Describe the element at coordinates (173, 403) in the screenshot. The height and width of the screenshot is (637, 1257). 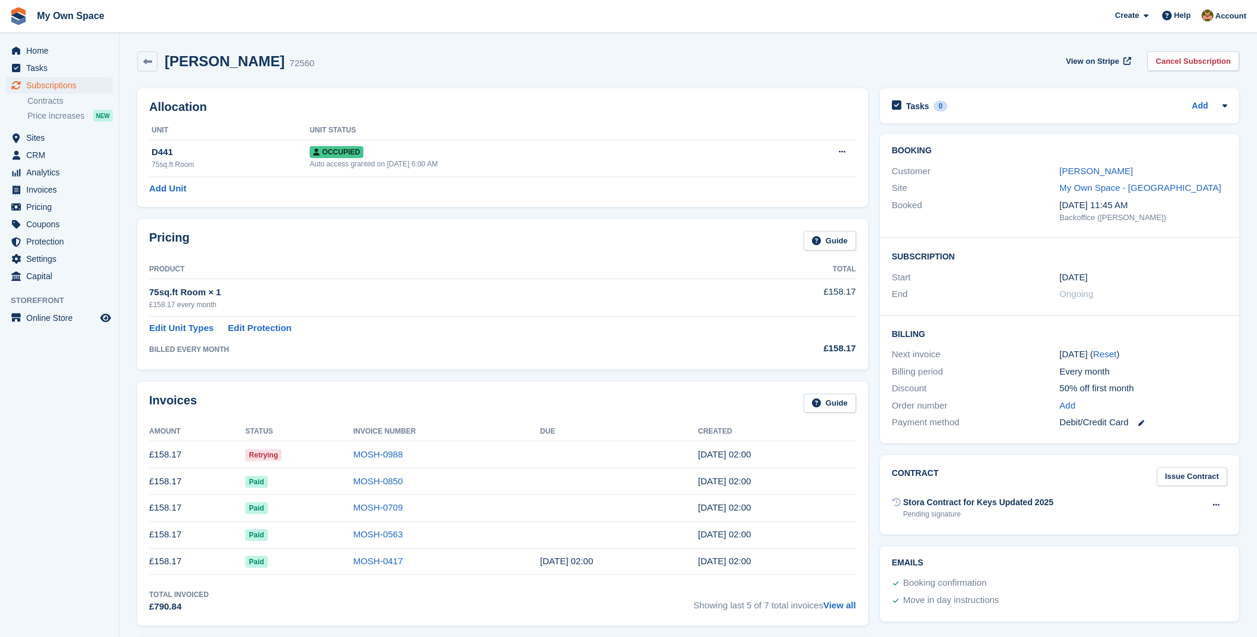
I see `h2: Invoices` at that location.